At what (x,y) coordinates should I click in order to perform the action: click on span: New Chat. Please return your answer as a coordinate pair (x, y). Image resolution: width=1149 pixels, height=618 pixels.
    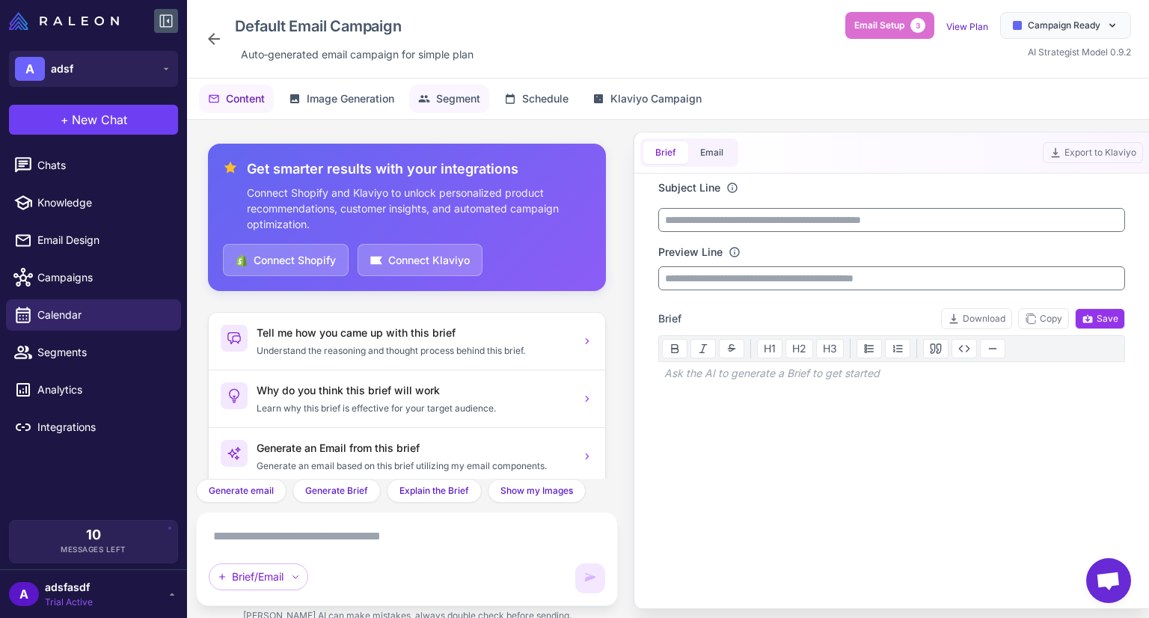
    Looking at the image, I should click on (99, 120).